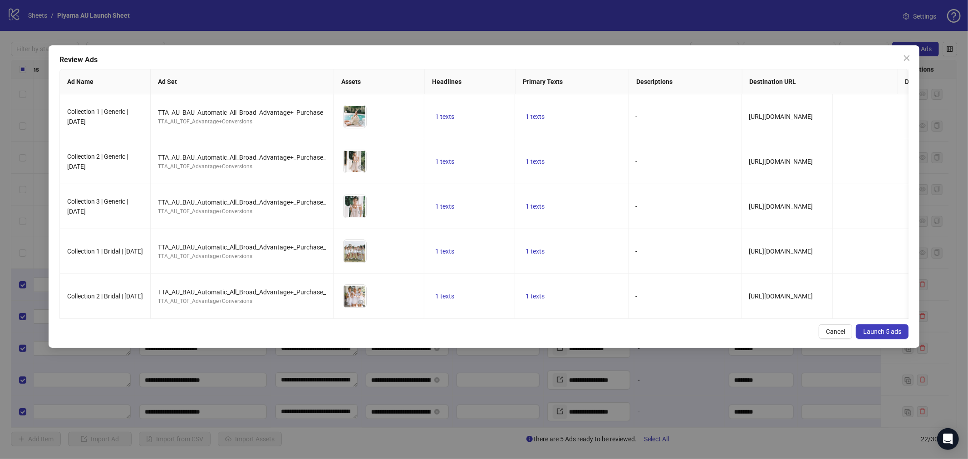 The width and height of the screenshot is (968, 459). Describe the element at coordinates (820, 82) in the screenshot. I see `th: Destination URL` at that location.